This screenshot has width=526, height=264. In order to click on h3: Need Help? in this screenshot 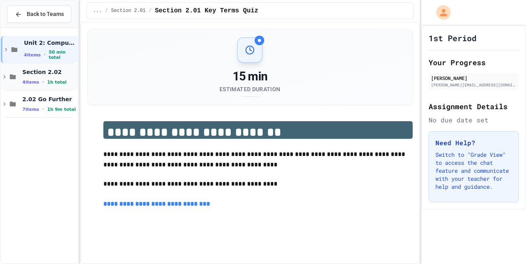, I will do `click(474, 143)`.